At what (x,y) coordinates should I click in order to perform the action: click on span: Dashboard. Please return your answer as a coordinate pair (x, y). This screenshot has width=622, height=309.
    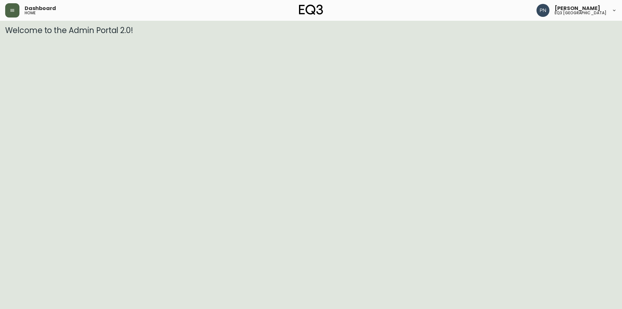
    Looking at the image, I should click on (40, 8).